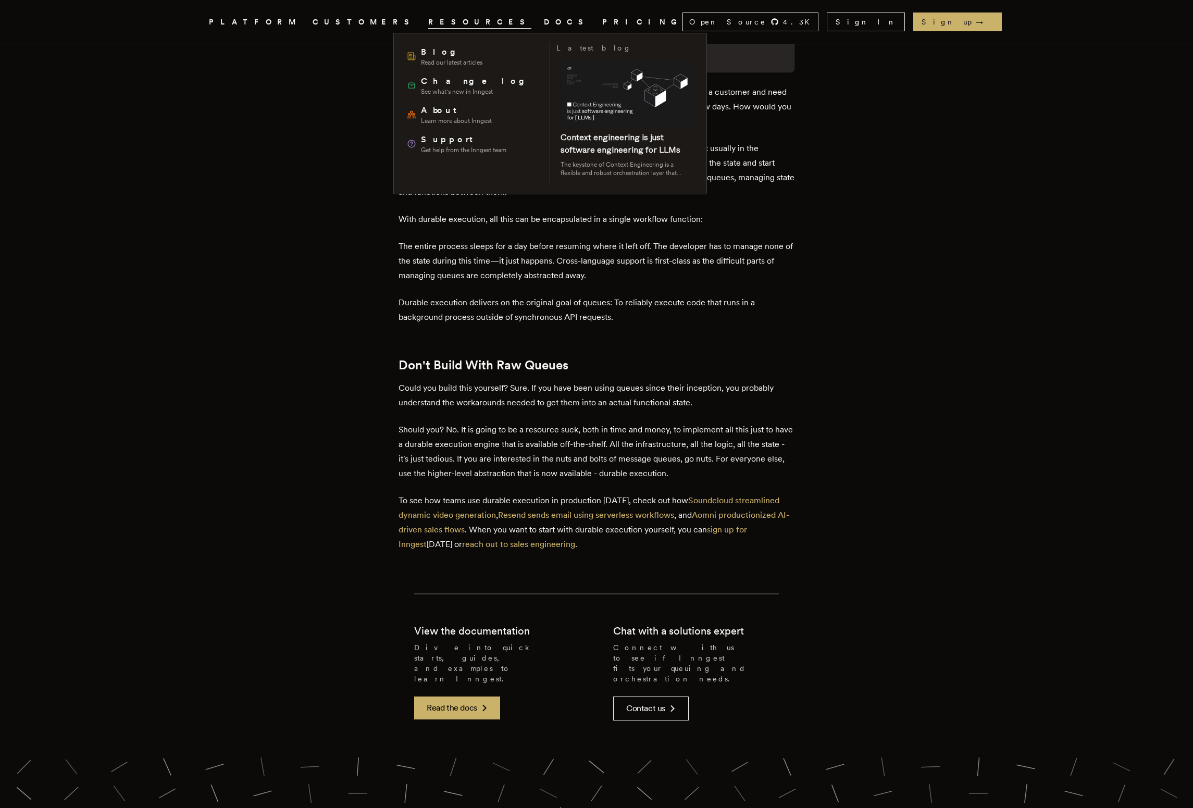 The width and height of the screenshot is (1193, 808). I want to click on span: PLATFORM, so click(254, 22).